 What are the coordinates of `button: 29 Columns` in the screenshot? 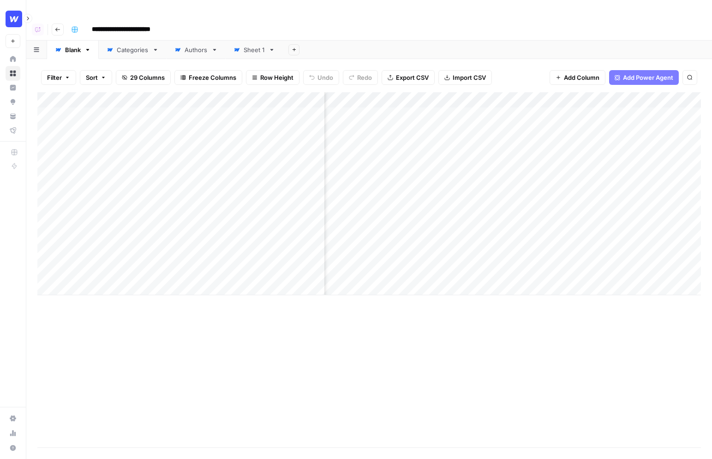 It's located at (143, 77).